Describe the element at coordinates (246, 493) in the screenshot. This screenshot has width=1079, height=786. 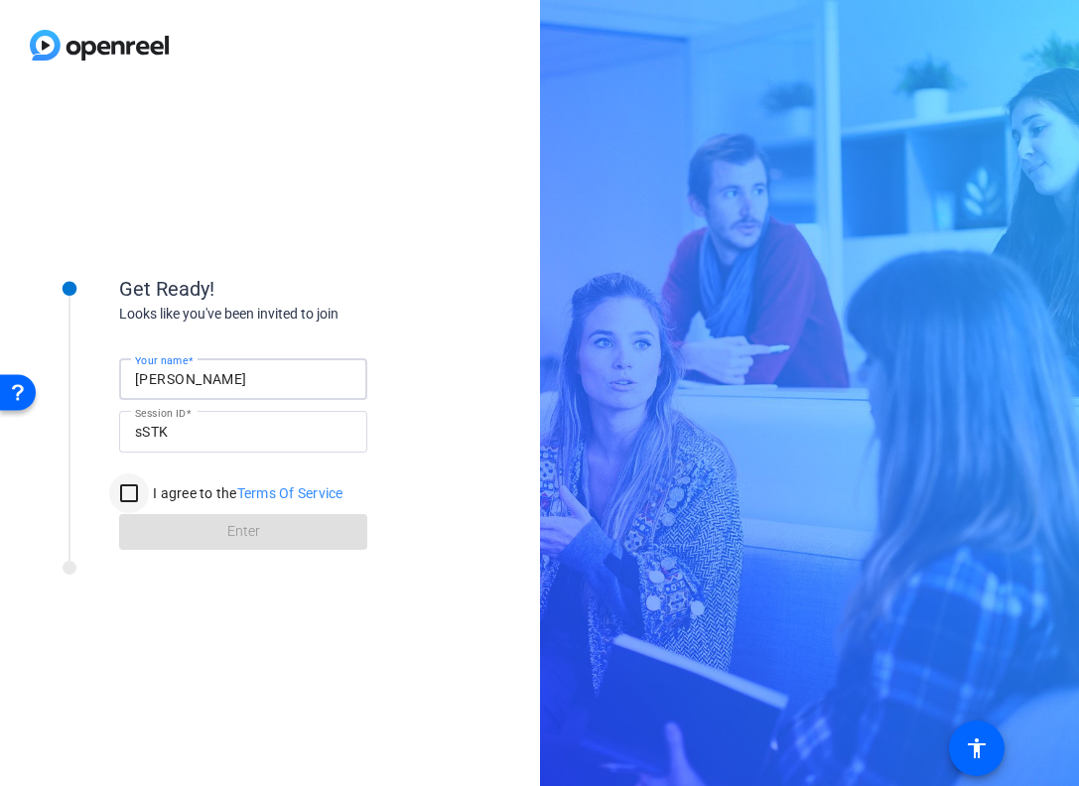
I see `label: I agree to the` at that location.